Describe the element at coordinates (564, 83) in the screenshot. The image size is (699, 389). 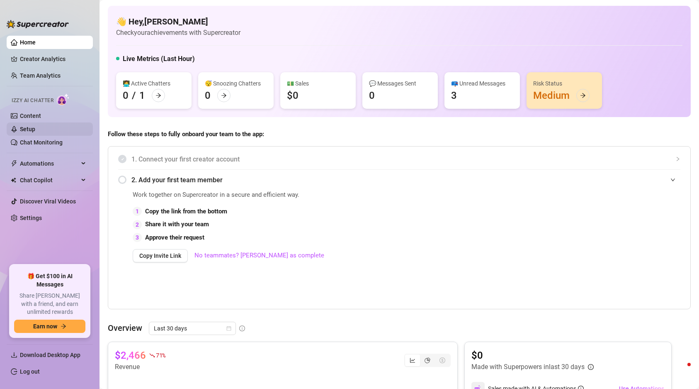
I see `div: Risk Status` at that location.